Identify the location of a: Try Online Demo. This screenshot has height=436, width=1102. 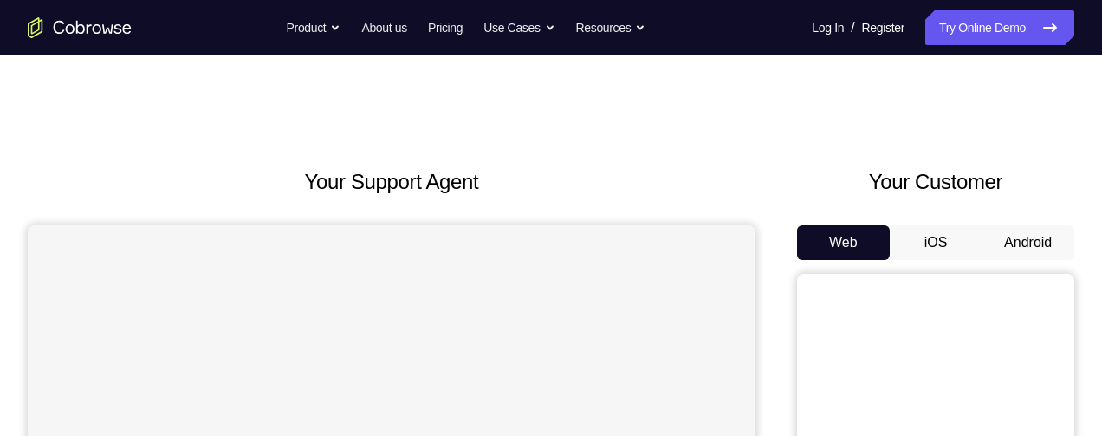
(1000, 28).